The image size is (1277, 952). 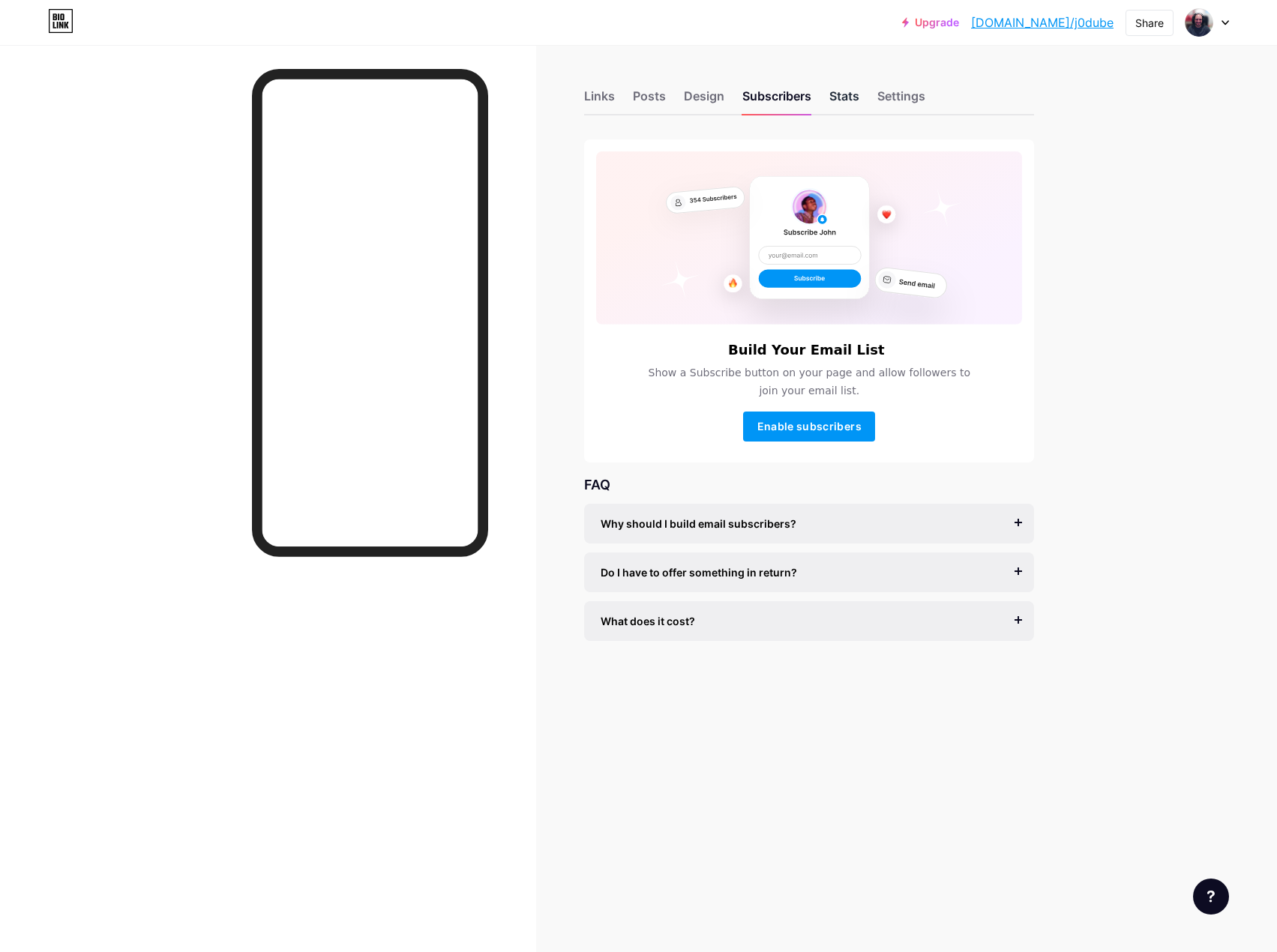 I want to click on div: Links, so click(x=600, y=100).